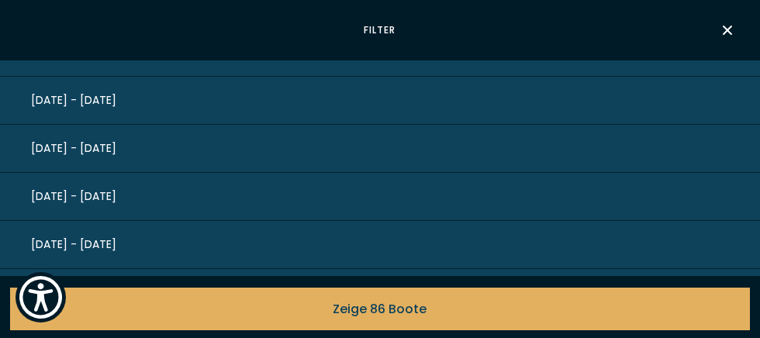 The image size is (760, 338). I want to click on button: Zeige 86 Boote, so click(380, 309).